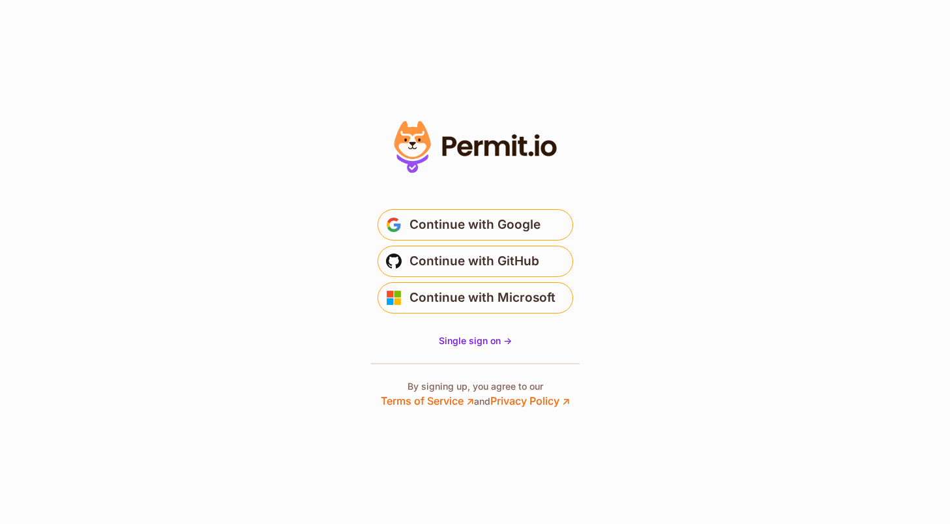  Describe the element at coordinates (476, 298) in the screenshot. I see `button: Continue with Microsoft` at that location.